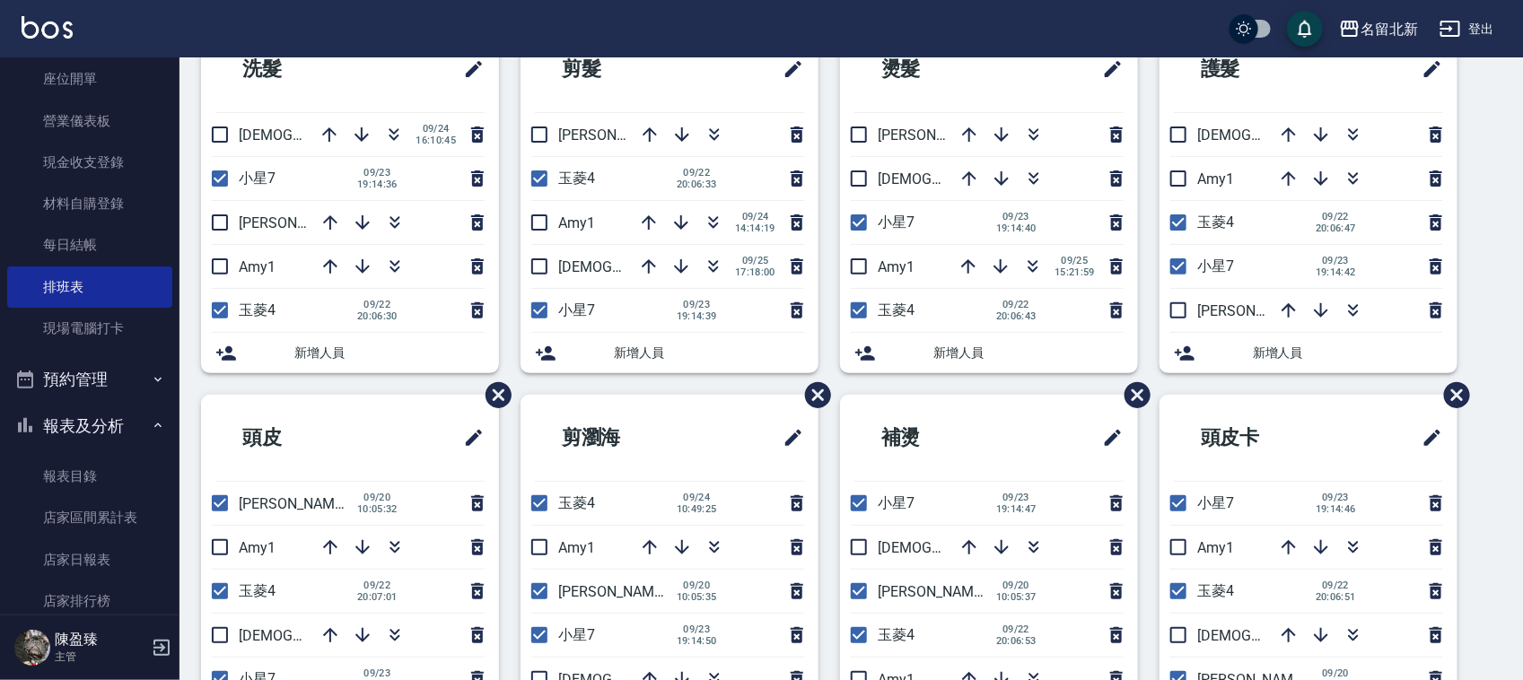  I want to click on span: 19:14:36, so click(377, 184).